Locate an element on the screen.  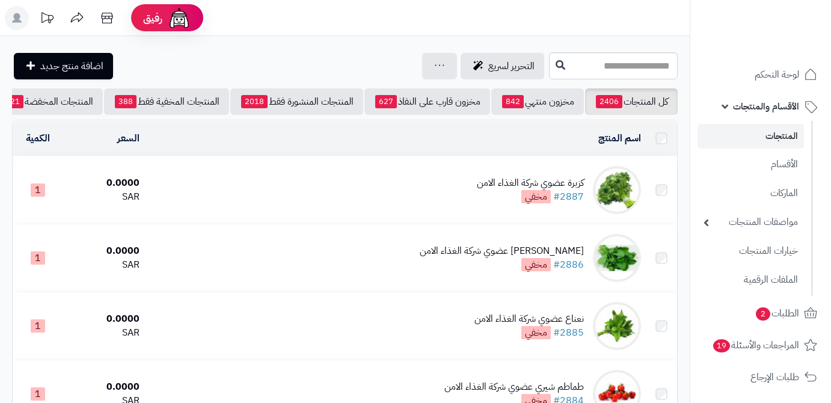
a: الكمية is located at coordinates (38, 138).